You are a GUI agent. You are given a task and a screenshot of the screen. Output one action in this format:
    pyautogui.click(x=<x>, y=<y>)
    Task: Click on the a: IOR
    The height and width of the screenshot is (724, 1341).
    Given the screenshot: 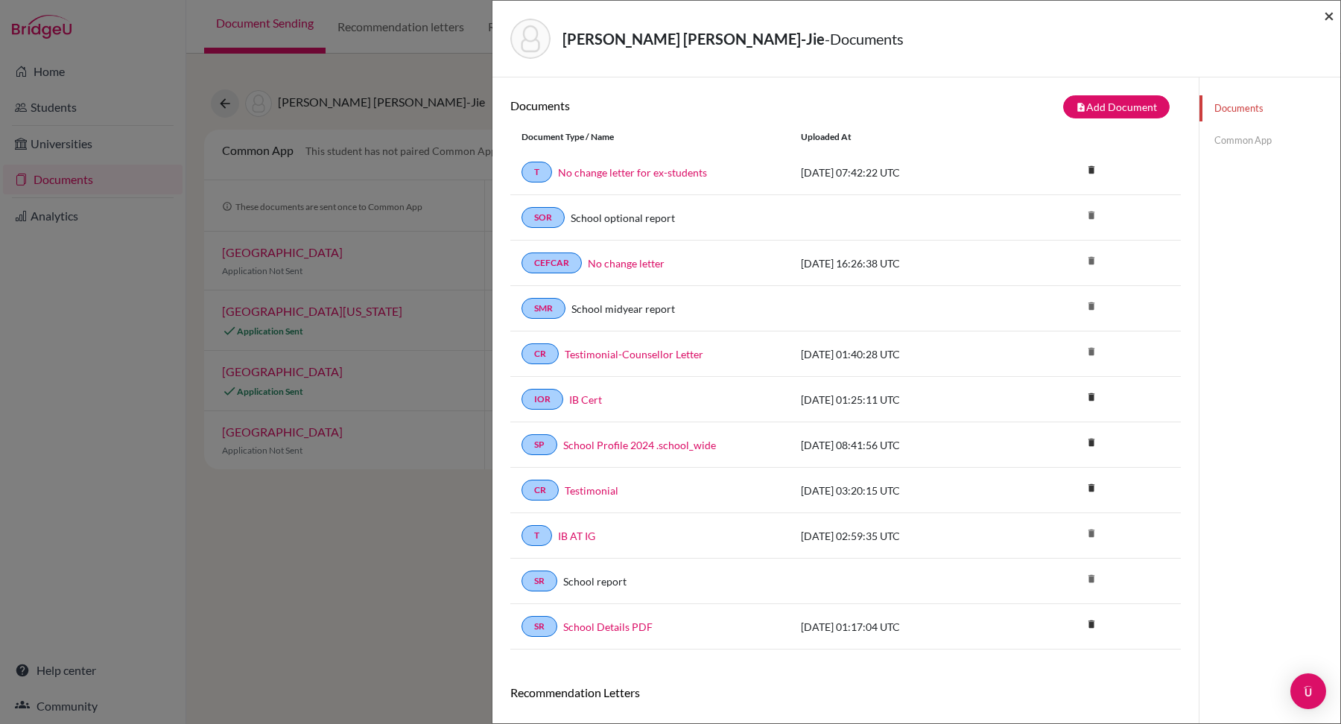 What is the action you would take?
    pyautogui.click(x=542, y=399)
    